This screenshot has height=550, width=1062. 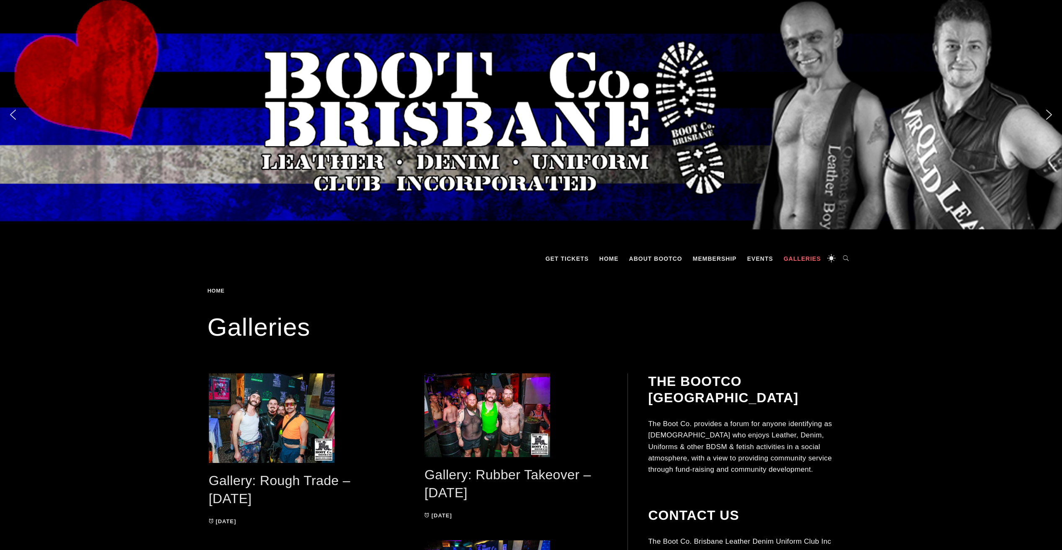 I want to click on div: Breadcrumbs, so click(x=240, y=291).